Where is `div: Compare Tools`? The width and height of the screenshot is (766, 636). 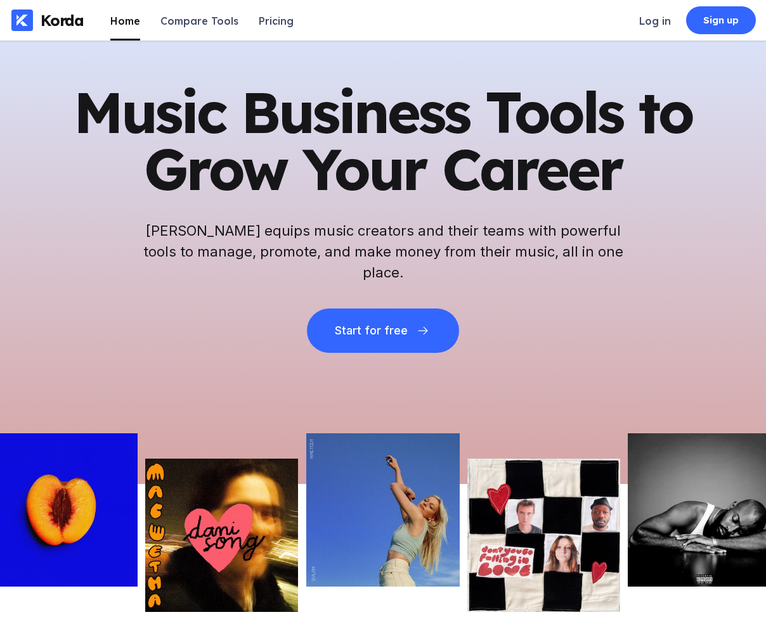 div: Compare Tools is located at coordinates (199, 21).